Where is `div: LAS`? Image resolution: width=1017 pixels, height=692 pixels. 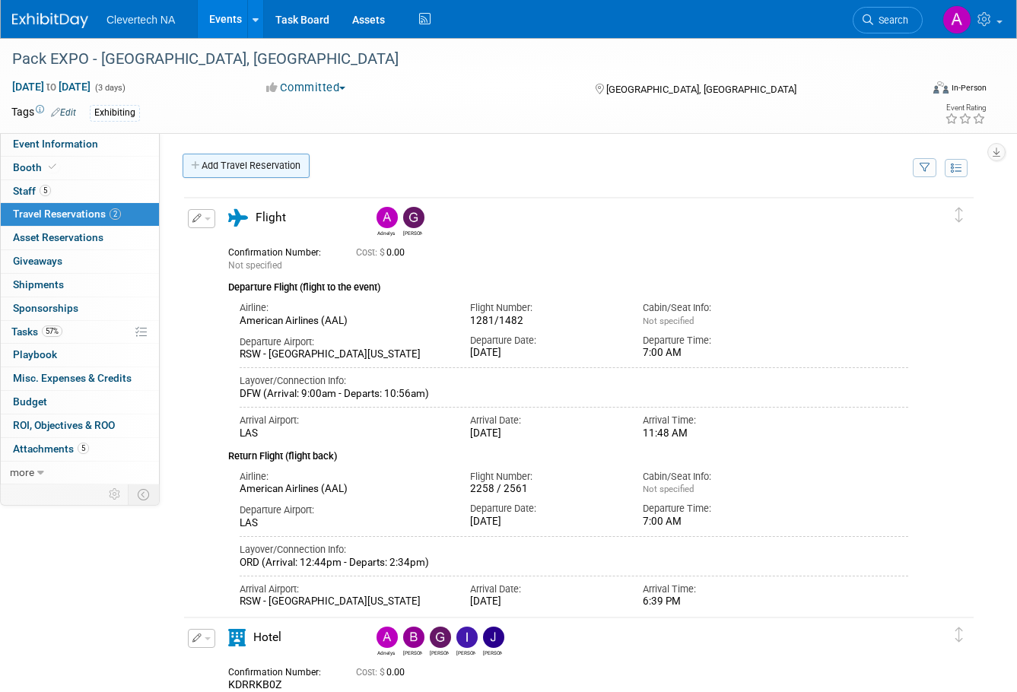 div: LAS is located at coordinates (343, 434).